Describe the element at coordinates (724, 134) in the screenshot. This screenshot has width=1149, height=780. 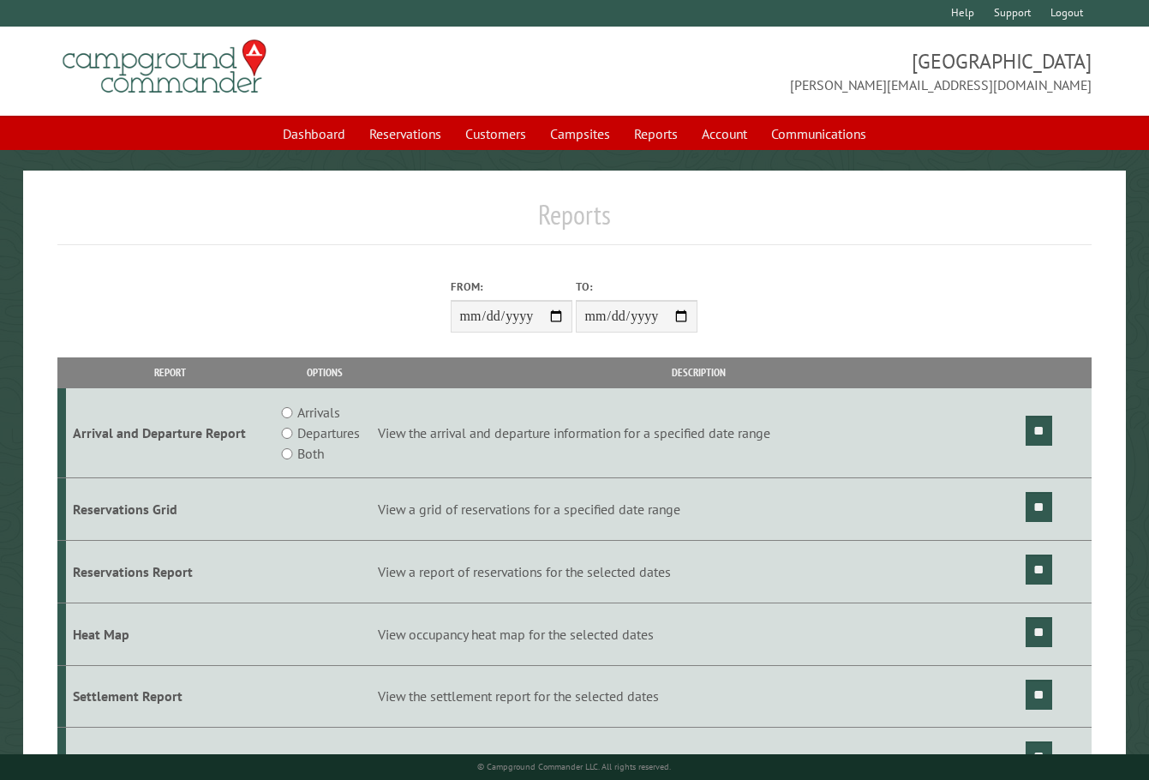
I see `a: Account` at that location.